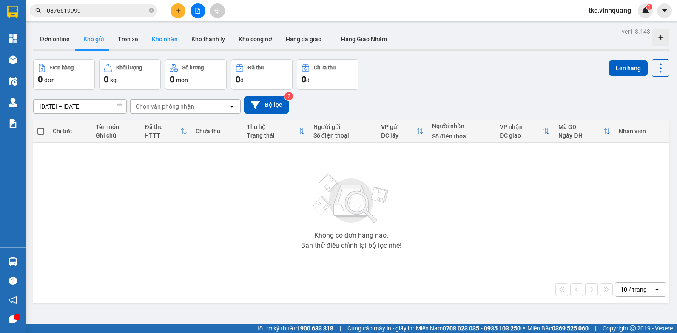 Image resolution: width=677 pixels, height=333 pixels. I want to click on div: Mã GD, so click(580, 127).